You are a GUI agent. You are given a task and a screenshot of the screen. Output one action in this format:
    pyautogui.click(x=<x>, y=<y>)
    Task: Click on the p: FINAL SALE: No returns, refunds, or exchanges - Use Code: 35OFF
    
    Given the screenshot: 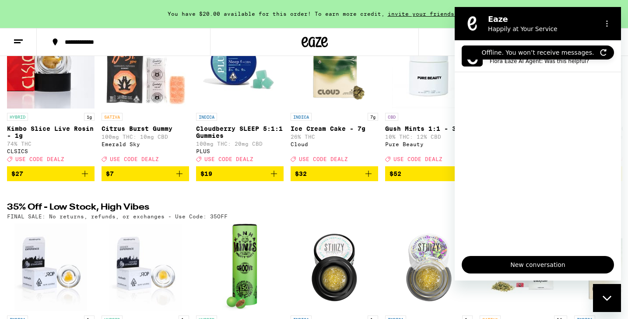 What is the action you would take?
    pyautogui.click(x=117, y=216)
    